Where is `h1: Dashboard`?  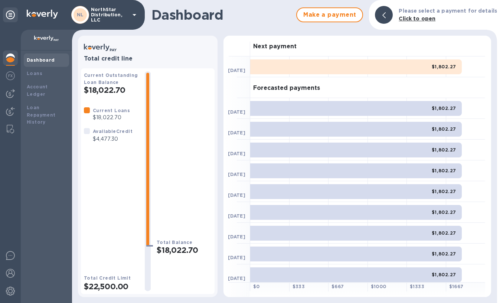
h1: Dashboard is located at coordinates (222, 15).